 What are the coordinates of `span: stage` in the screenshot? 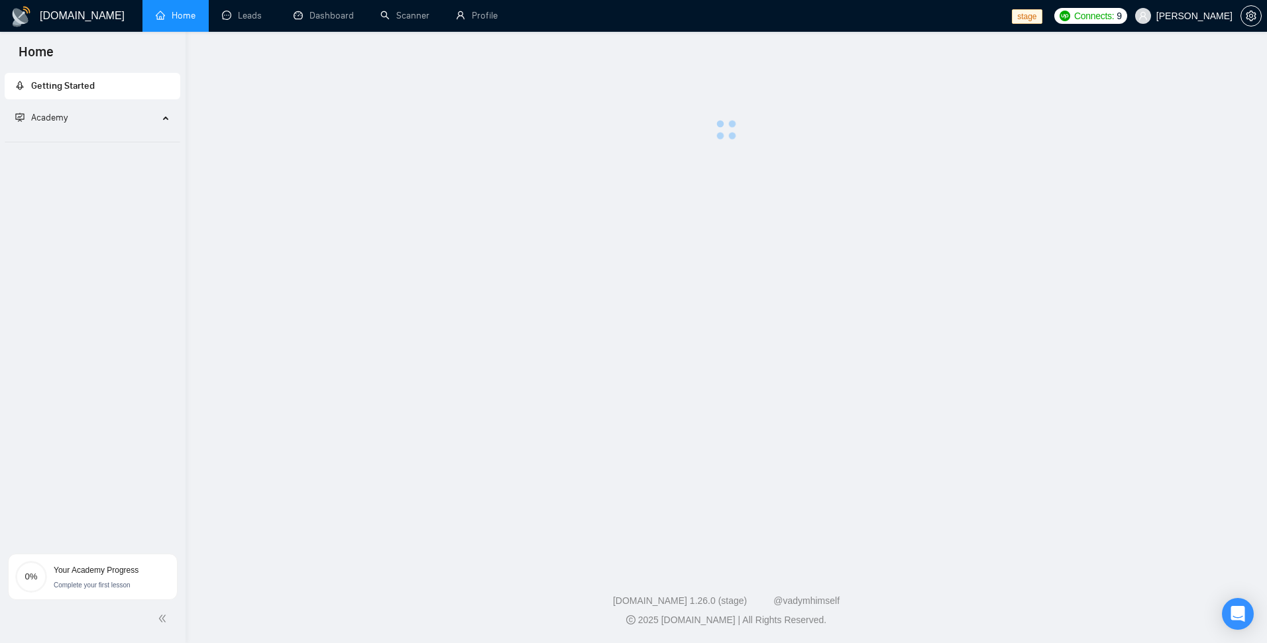 It's located at (1026, 17).